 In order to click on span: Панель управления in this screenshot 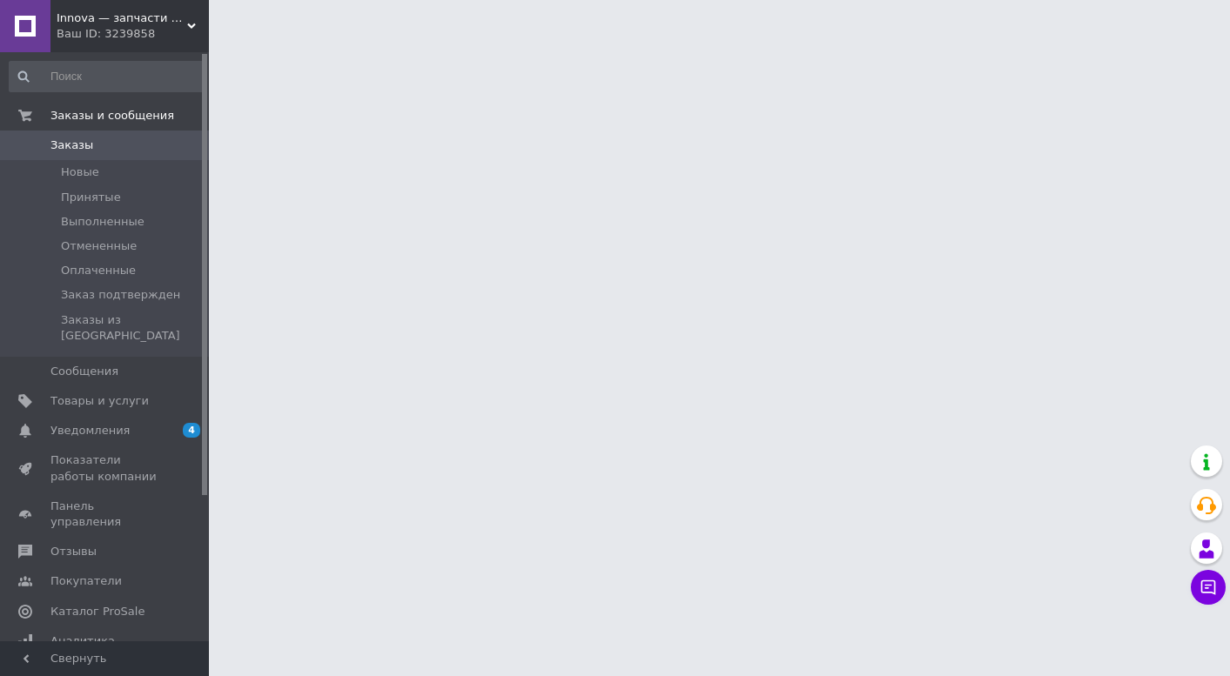, I will do `click(105, 515)`.